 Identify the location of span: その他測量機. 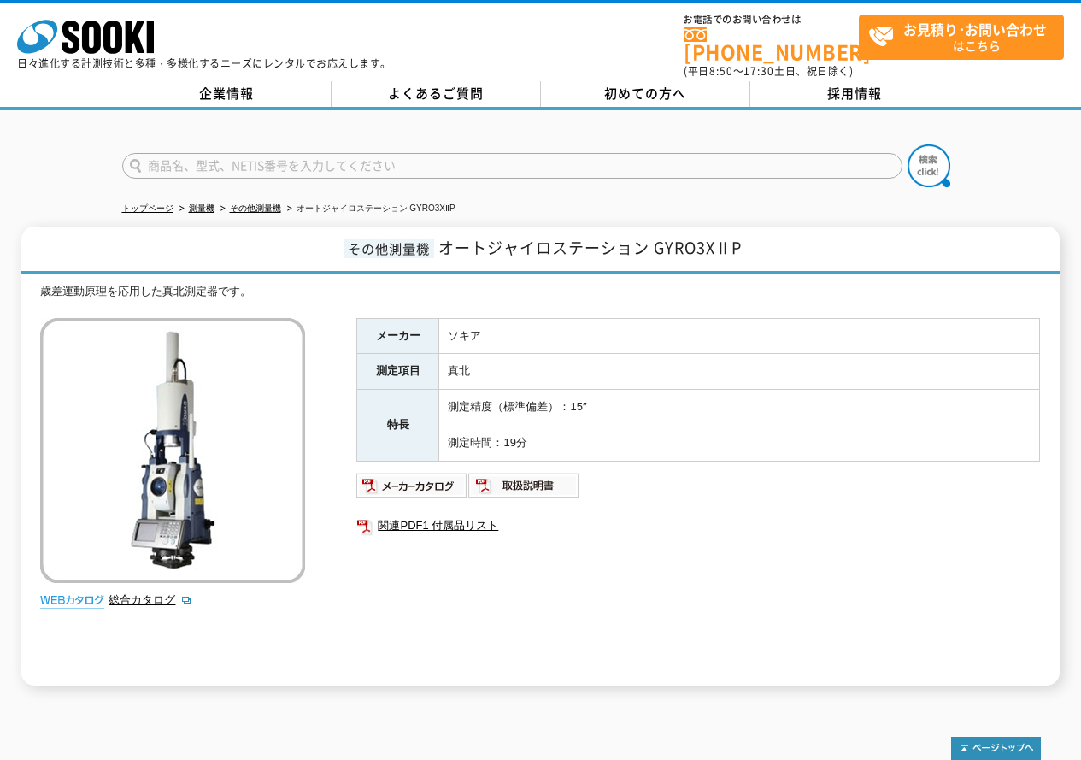
(389, 248).